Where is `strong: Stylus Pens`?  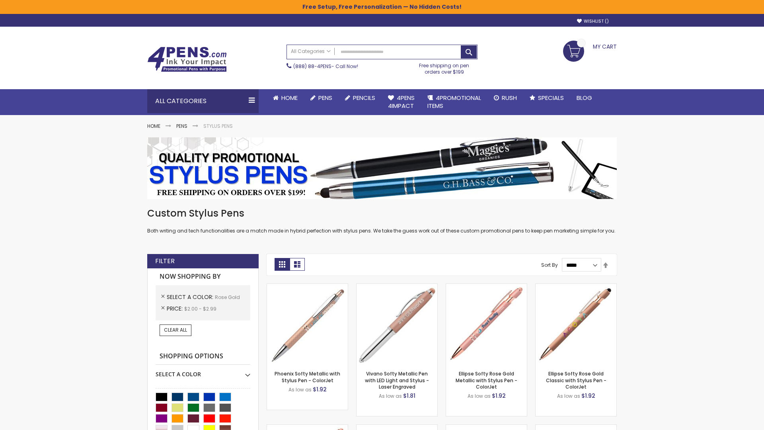
strong: Stylus Pens is located at coordinates (218, 126).